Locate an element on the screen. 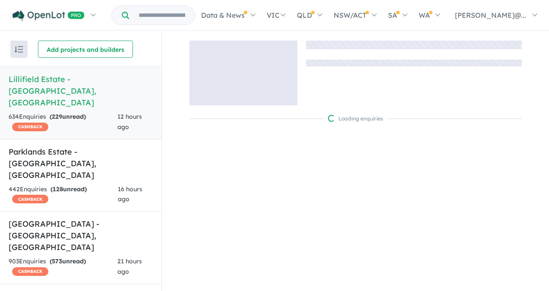 The height and width of the screenshot is (291, 549). div: 442 Enquir ies is located at coordinates (63, 195).